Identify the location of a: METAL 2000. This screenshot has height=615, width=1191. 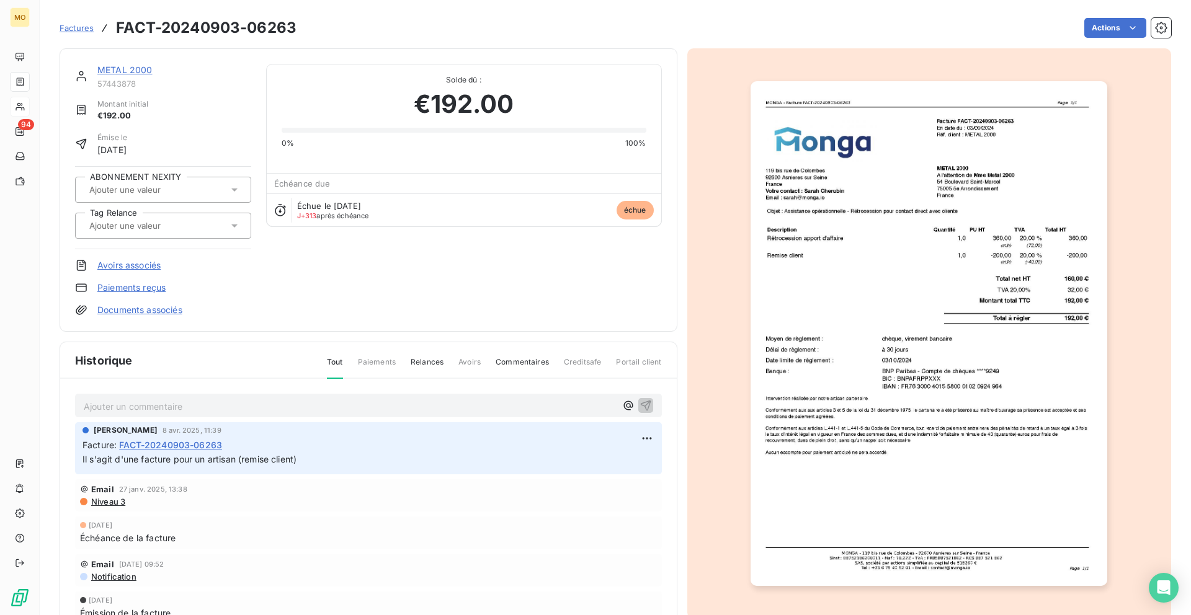
(125, 69).